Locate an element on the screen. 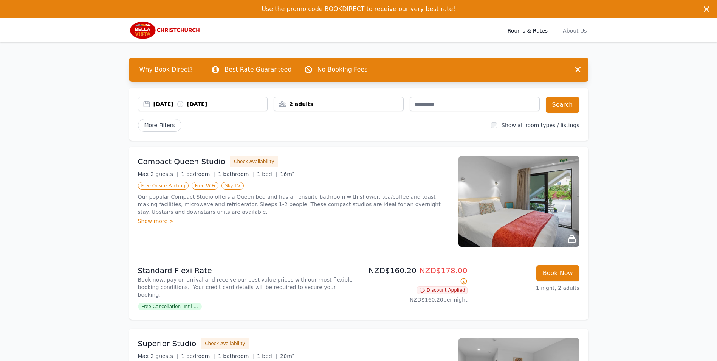 The height and width of the screenshot is (361, 717). span: Rooms & Rates is located at coordinates (528, 30).